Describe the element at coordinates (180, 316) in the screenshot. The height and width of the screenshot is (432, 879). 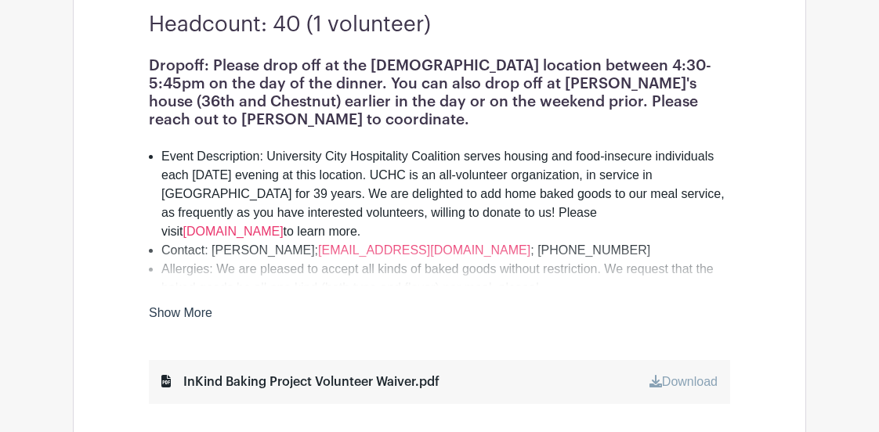
I see `a: Show More` at that location.